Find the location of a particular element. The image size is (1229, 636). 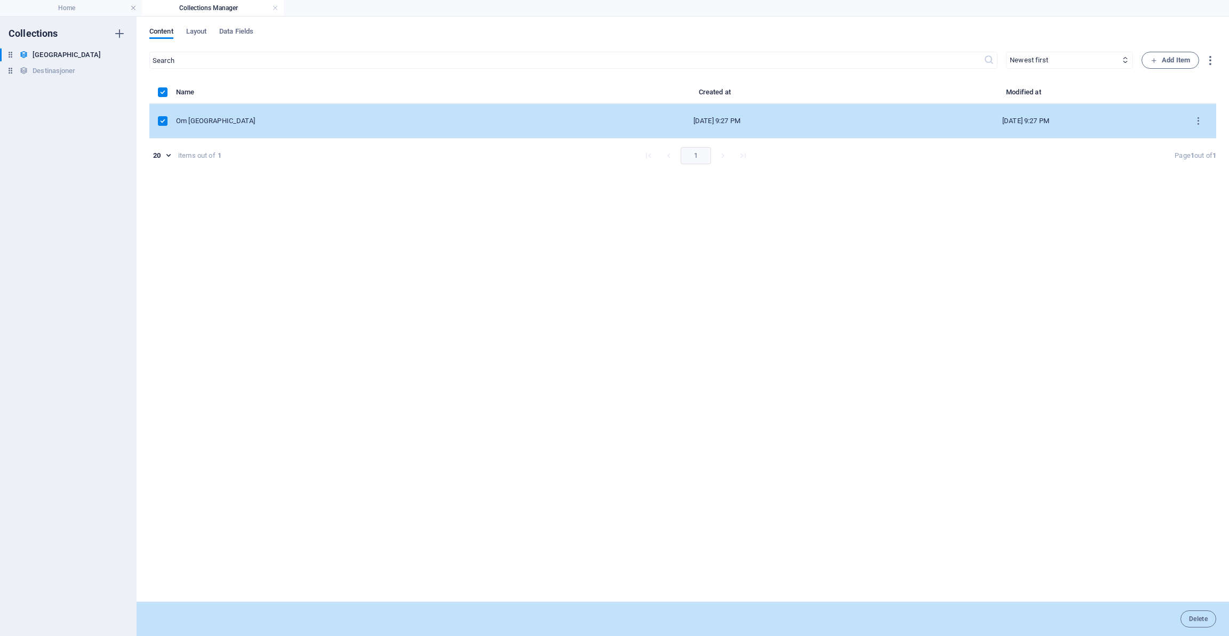

span: Data Fields is located at coordinates (236, 33).